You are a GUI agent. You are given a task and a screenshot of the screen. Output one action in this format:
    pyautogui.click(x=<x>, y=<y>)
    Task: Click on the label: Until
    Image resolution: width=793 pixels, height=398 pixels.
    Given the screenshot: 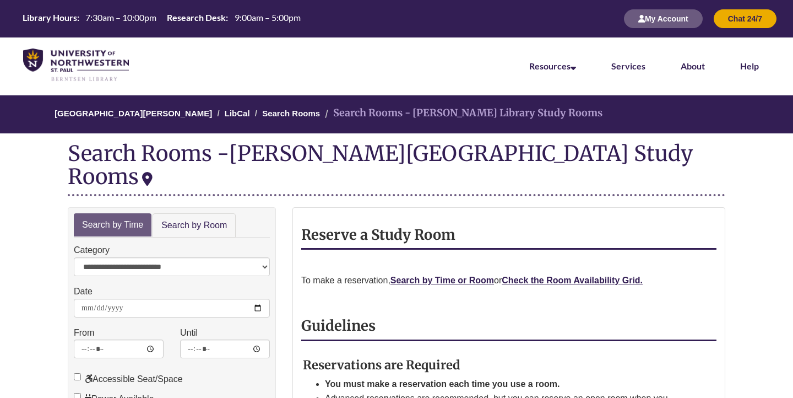 What is the action you would take?
    pyautogui.click(x=189, y=333)
    